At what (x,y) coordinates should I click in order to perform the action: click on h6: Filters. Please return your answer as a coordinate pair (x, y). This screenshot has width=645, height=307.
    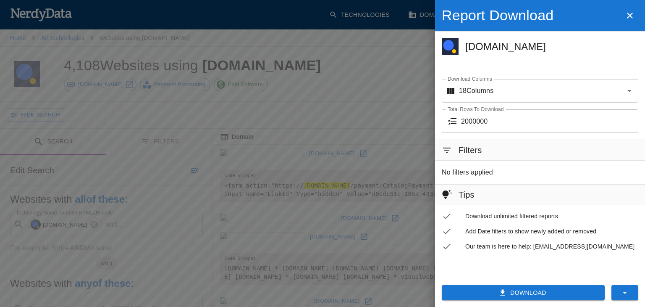
    Looking at the image, I should click on (471, 150).